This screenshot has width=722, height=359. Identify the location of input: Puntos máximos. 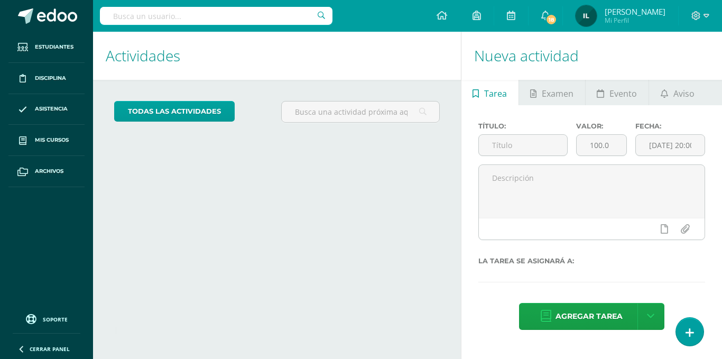
(601, 145).